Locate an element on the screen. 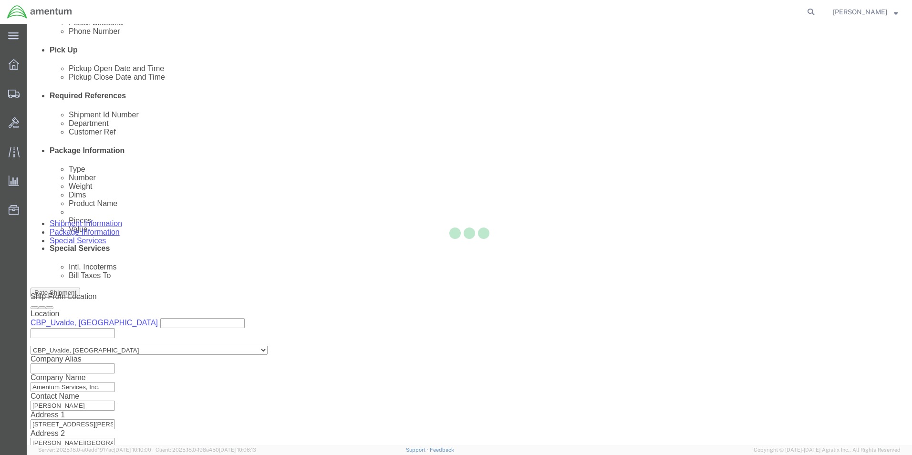 This screenshot has width=912, height=455. span: Client: 2025.18.0-198a450 is located at coordinates (206, 450).